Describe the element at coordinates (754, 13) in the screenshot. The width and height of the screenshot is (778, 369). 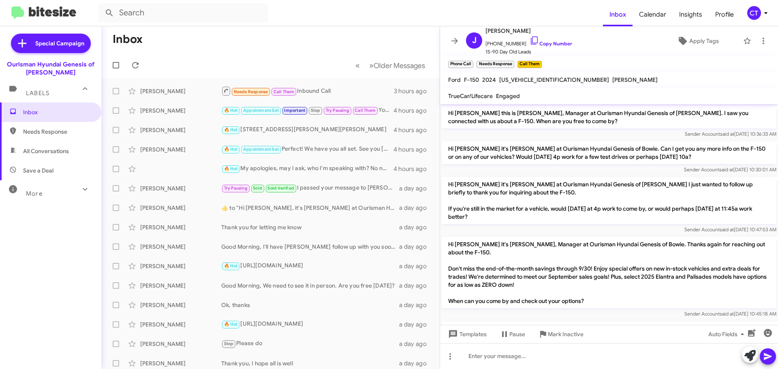
I see `button: CT` at that location.